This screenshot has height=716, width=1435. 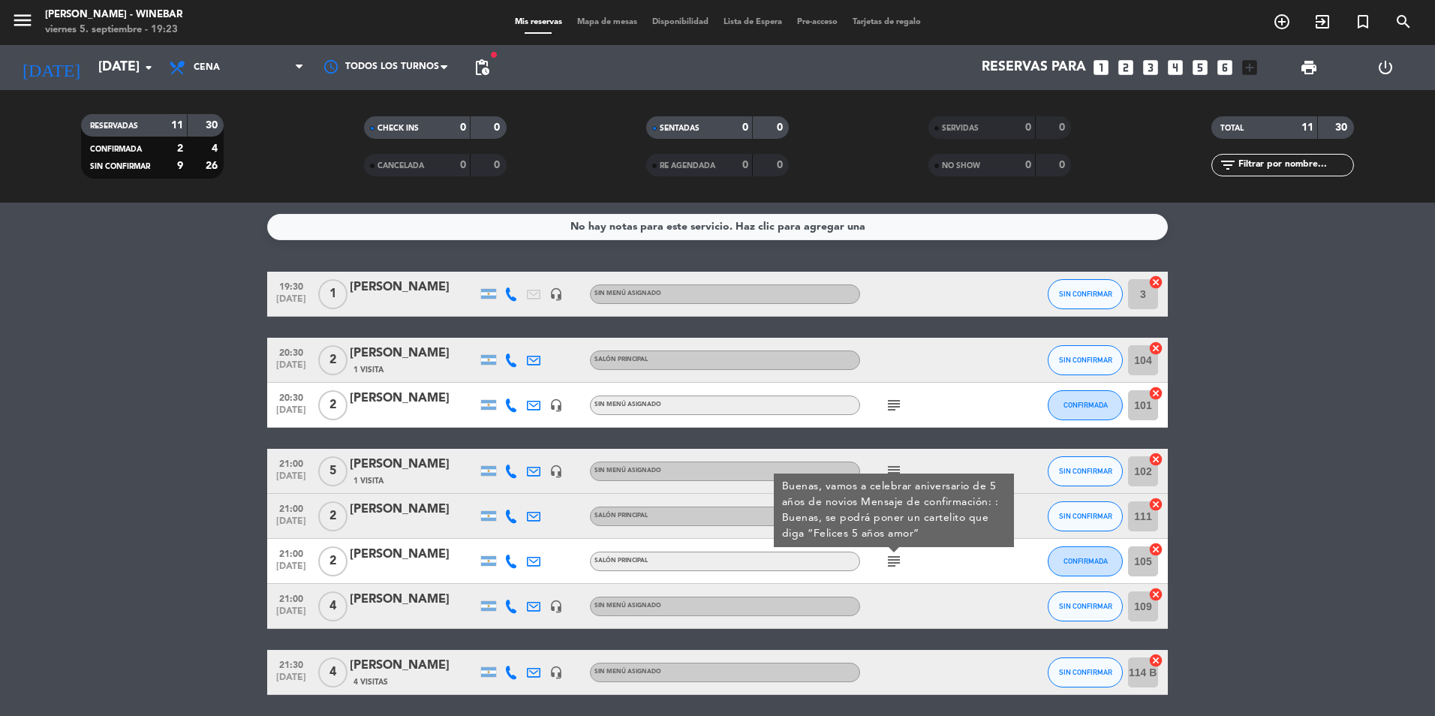 I want to click on strong: 9, so click(x=180, y=166).